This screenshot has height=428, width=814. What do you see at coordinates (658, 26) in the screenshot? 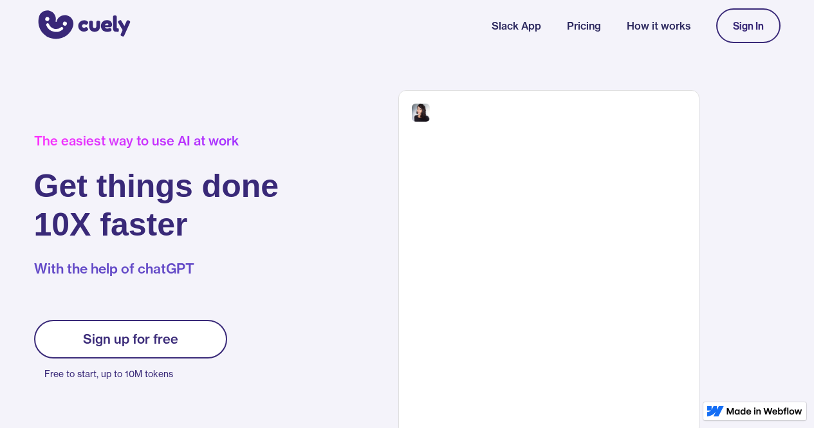
I see `a: How it works` at bounding box center [658, 26].